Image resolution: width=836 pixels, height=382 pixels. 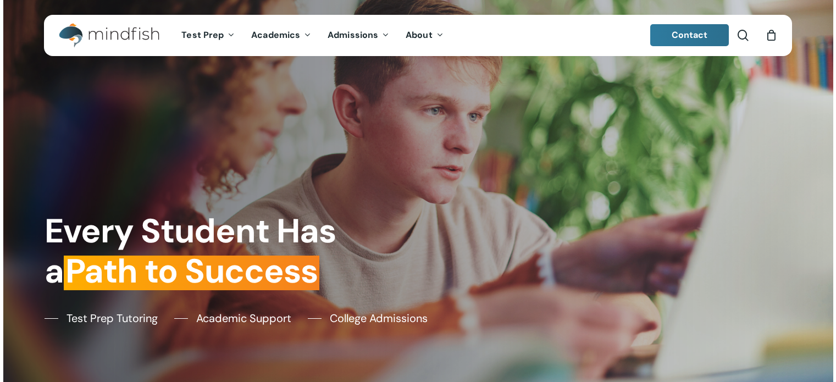 I want to click on a: Test Prep, so click(x=208, y=35).